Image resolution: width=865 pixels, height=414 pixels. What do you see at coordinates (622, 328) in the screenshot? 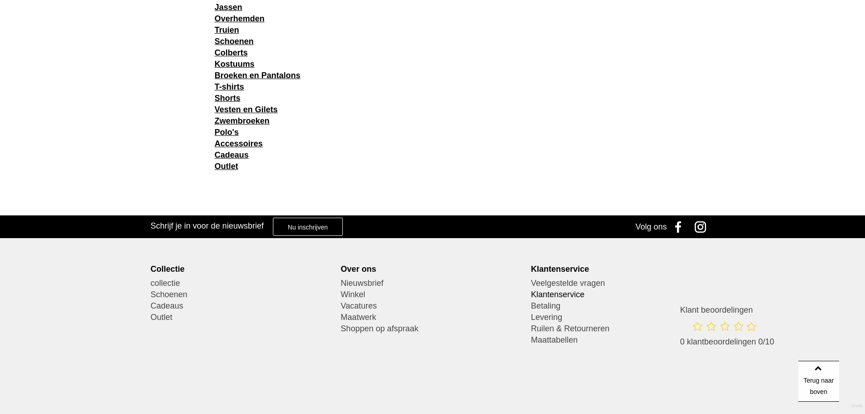
I see `a: Ruilen & Retourneren` at bounding box center [622, 328].